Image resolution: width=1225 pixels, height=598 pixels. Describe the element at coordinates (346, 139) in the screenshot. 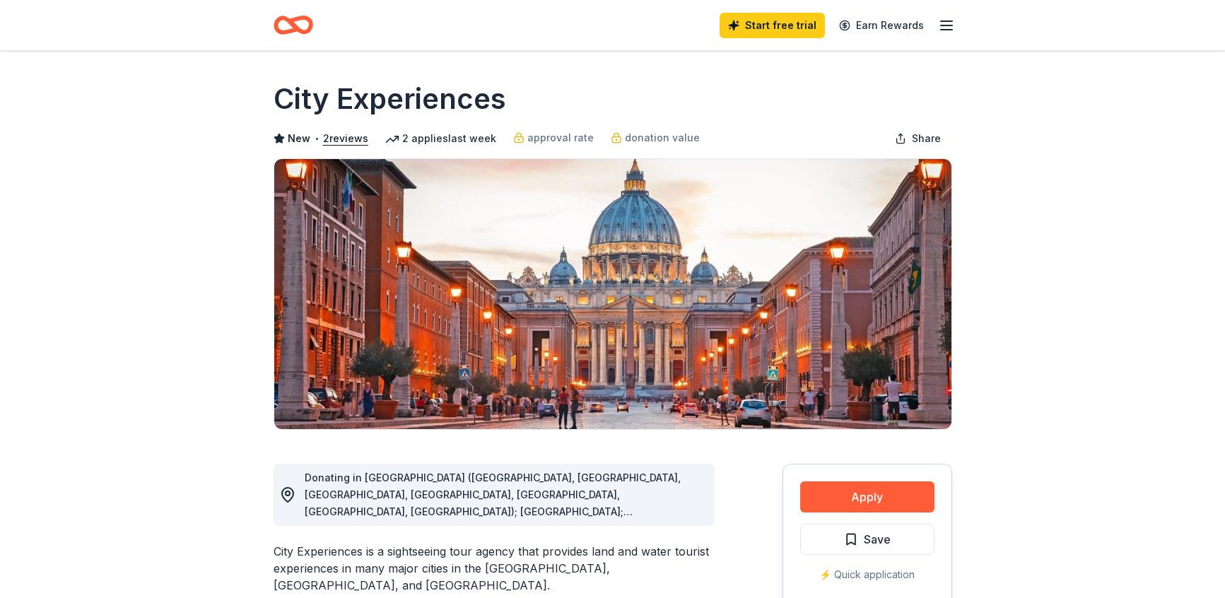

I see `button: 2reviews` at that location.